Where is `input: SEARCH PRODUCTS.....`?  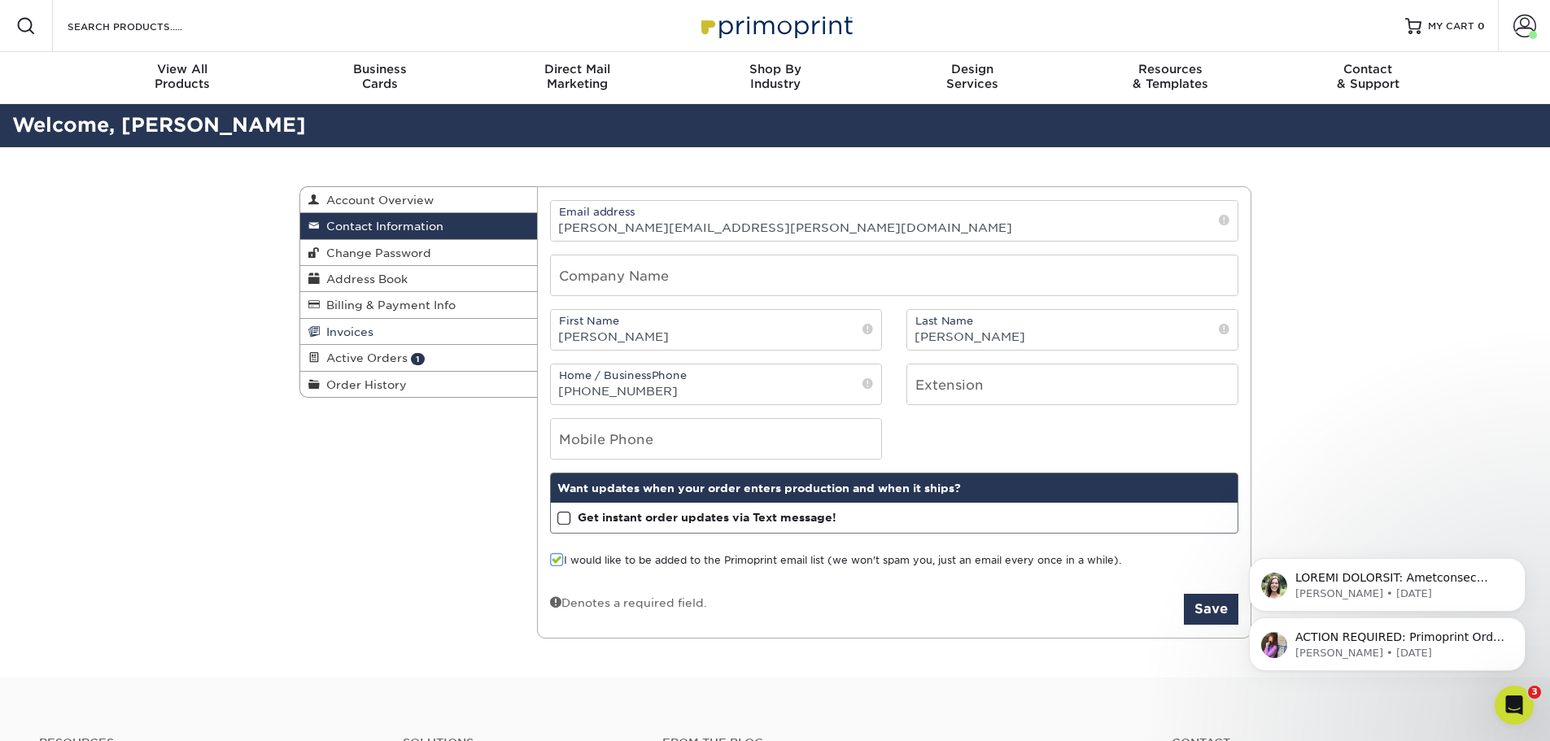 input: SEARCH PRODUCTS..... is located at coordinates (145, 26).